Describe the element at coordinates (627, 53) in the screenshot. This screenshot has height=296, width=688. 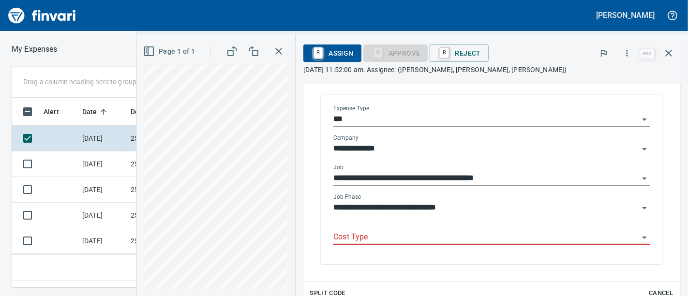
I see `button: More` at that location.